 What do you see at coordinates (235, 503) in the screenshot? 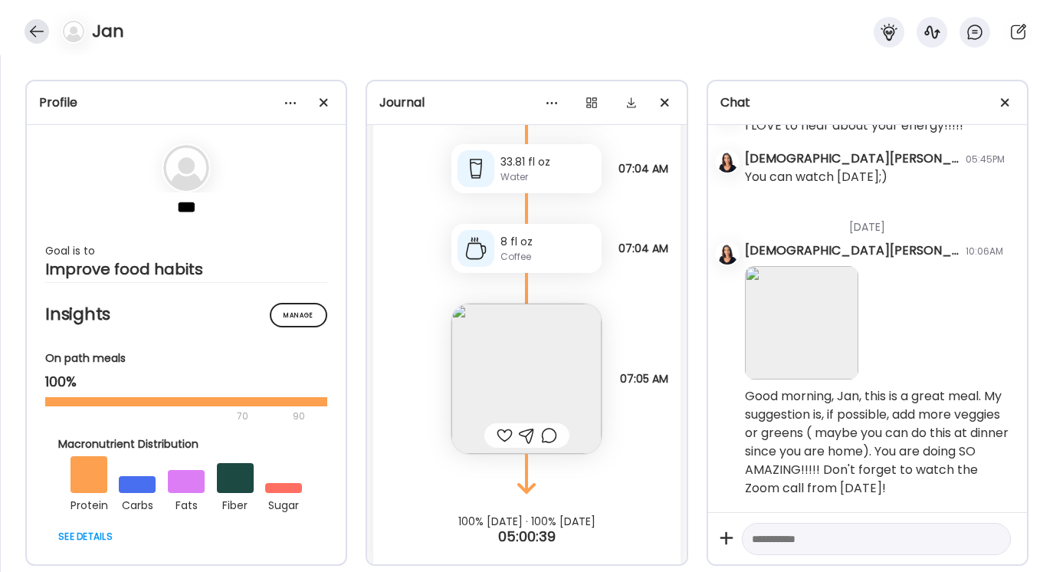
I see `div: fiber` at bounding box center [235, 503].